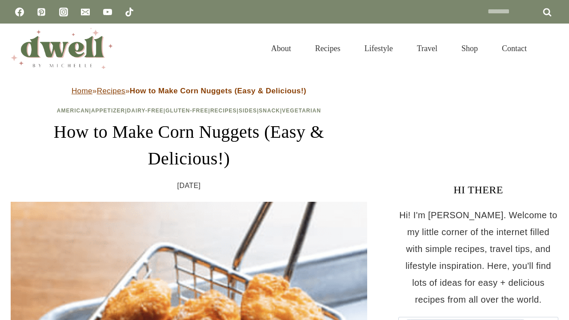 The height and width of the screenshot is (320, 569). What do you see at coordinates (301, 111) in the screenshot?
I see `a: Vegetarian` at bounding box center [301, 111].